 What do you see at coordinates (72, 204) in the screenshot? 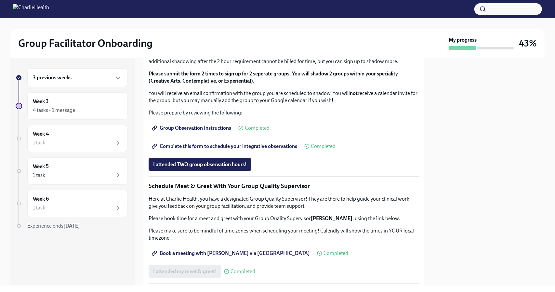
I see `a: Week 61 task` at bounding box center [72, 204].